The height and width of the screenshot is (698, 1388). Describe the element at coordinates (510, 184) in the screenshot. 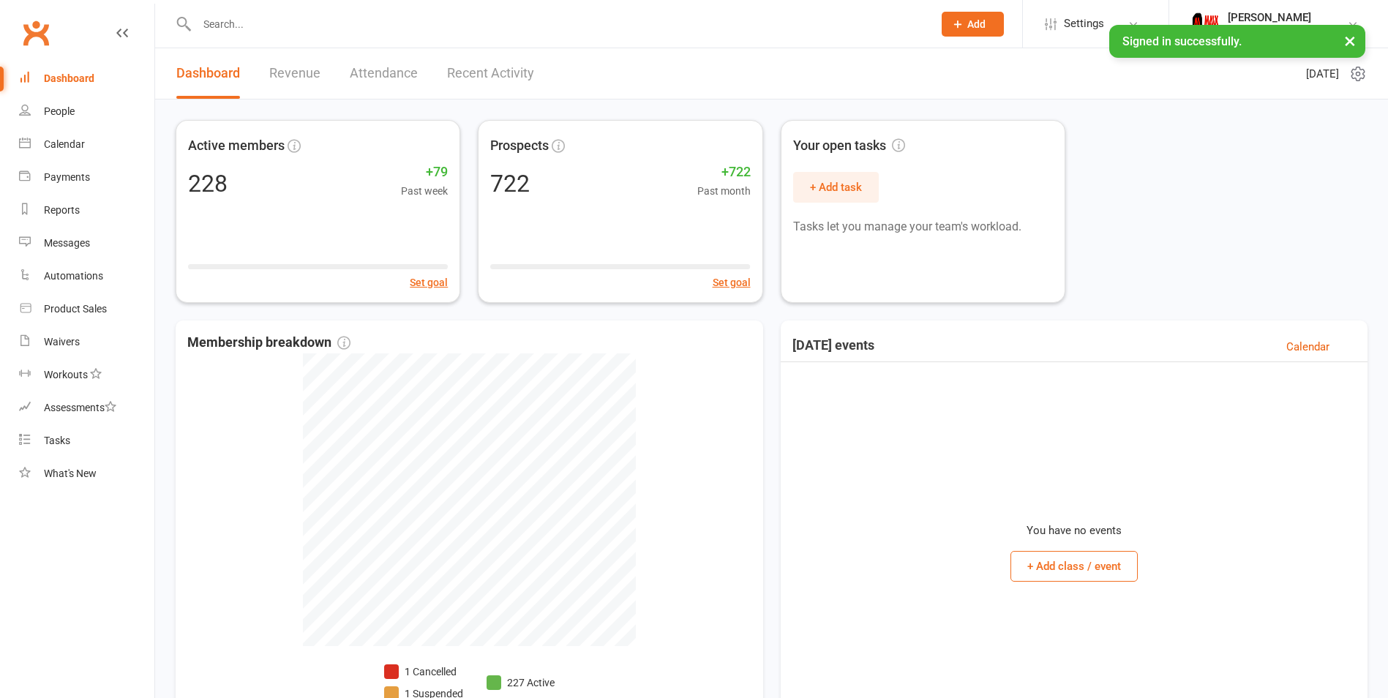

I see `div: 722` at that location.